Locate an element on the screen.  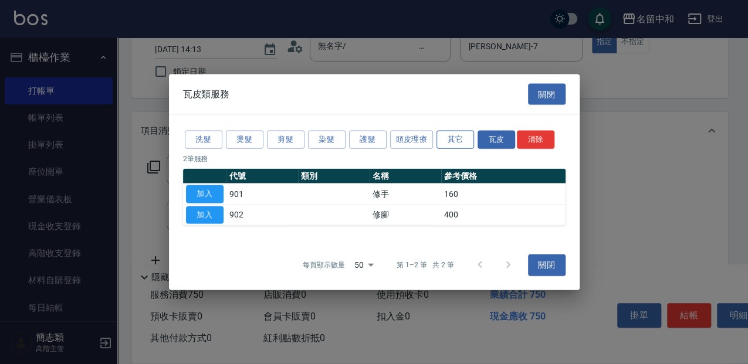
button: 清除 is located at coordinates (536, 140).